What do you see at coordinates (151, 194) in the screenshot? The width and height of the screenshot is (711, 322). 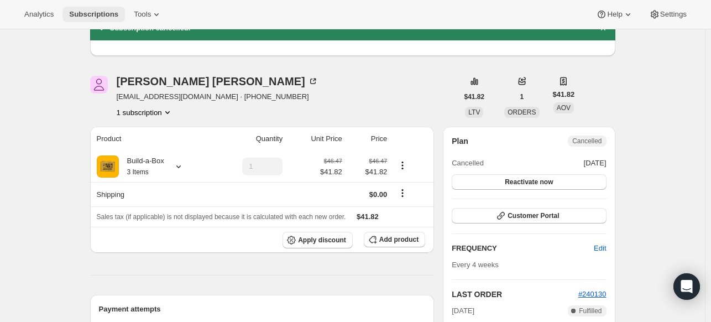 I see `th: Shipping` at bounding box center [151, 194].